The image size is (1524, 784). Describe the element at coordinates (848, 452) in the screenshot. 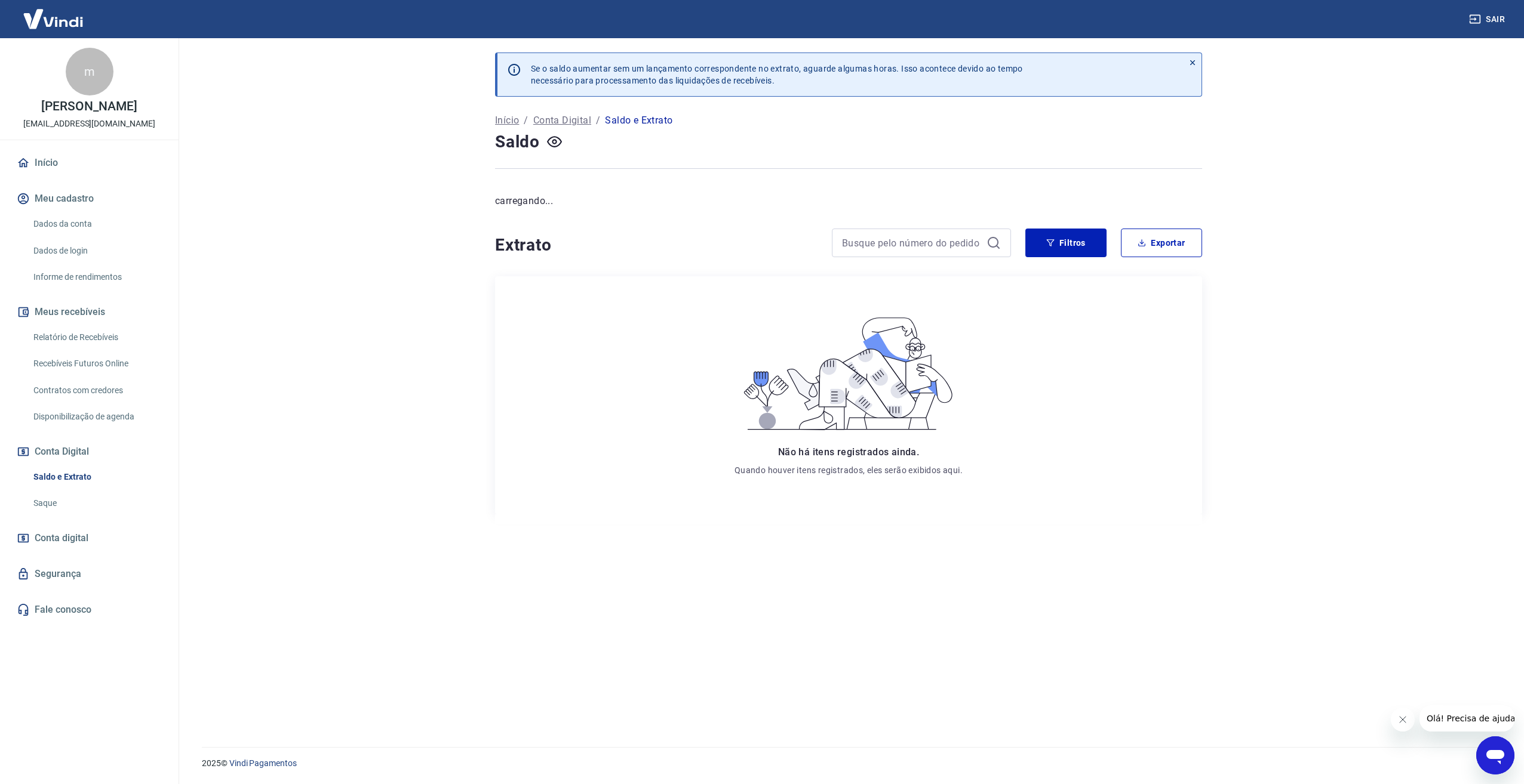

I see `span: Não há itens registrados ainda.` at that location.